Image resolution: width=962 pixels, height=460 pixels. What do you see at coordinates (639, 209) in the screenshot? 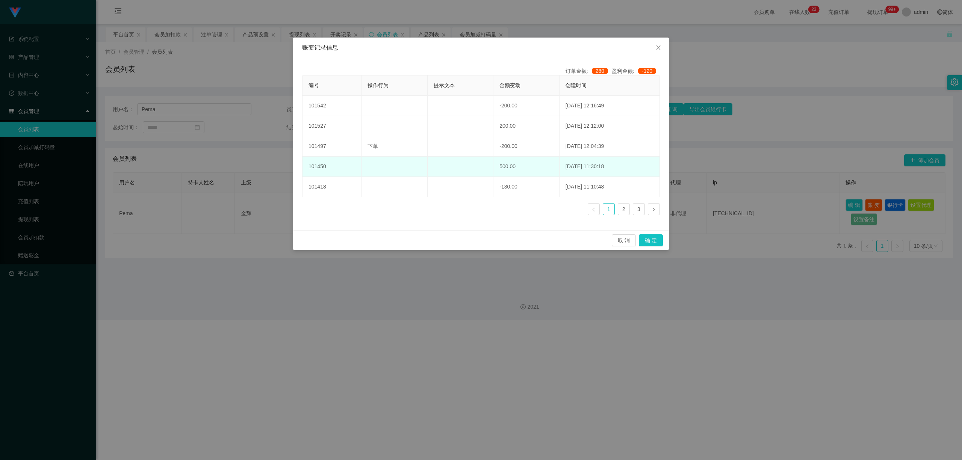
I see `a: 3` at bounding box center [639, 209].